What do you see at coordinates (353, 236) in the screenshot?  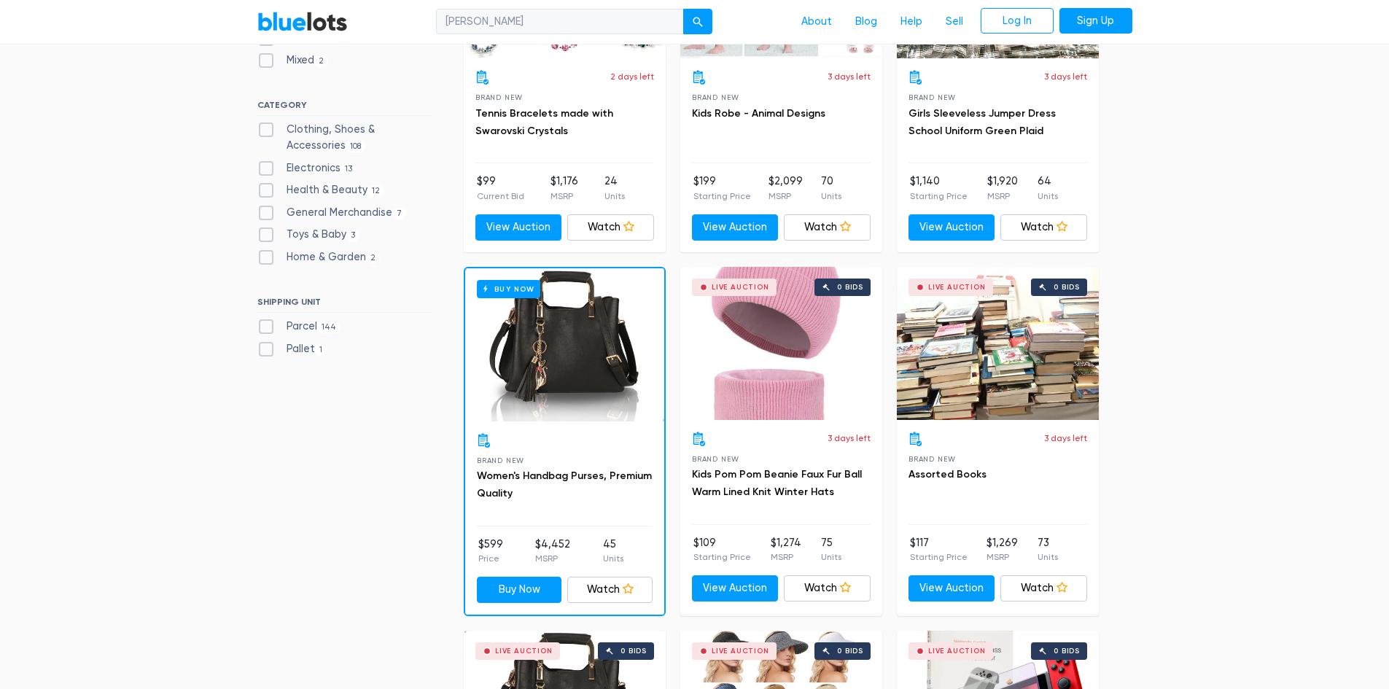 I see `span: 3` at bounding box center [353, 236].